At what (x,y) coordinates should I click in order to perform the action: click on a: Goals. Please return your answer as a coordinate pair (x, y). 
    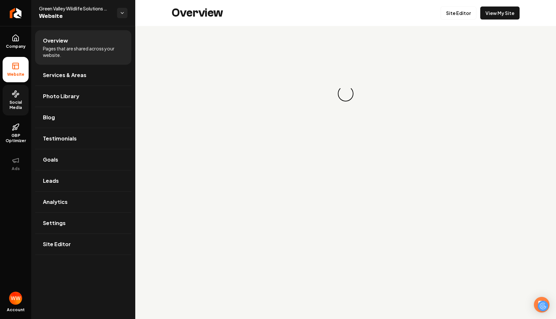
    Looking at the image, I should click on (83, 160).